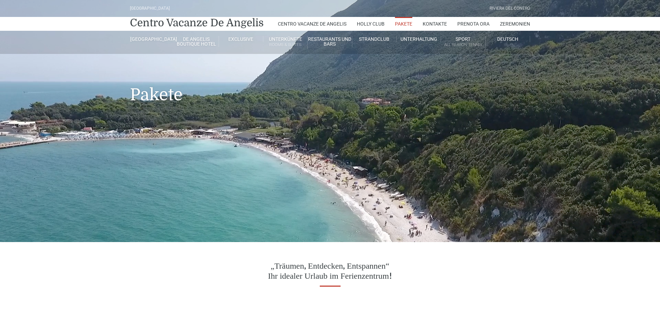 The width and height of the screenshot is (660, 315). What do you see at coordinates (507, 39) in the screenshot?
I see `span: Deutsch` at bounding box center [507, 39].